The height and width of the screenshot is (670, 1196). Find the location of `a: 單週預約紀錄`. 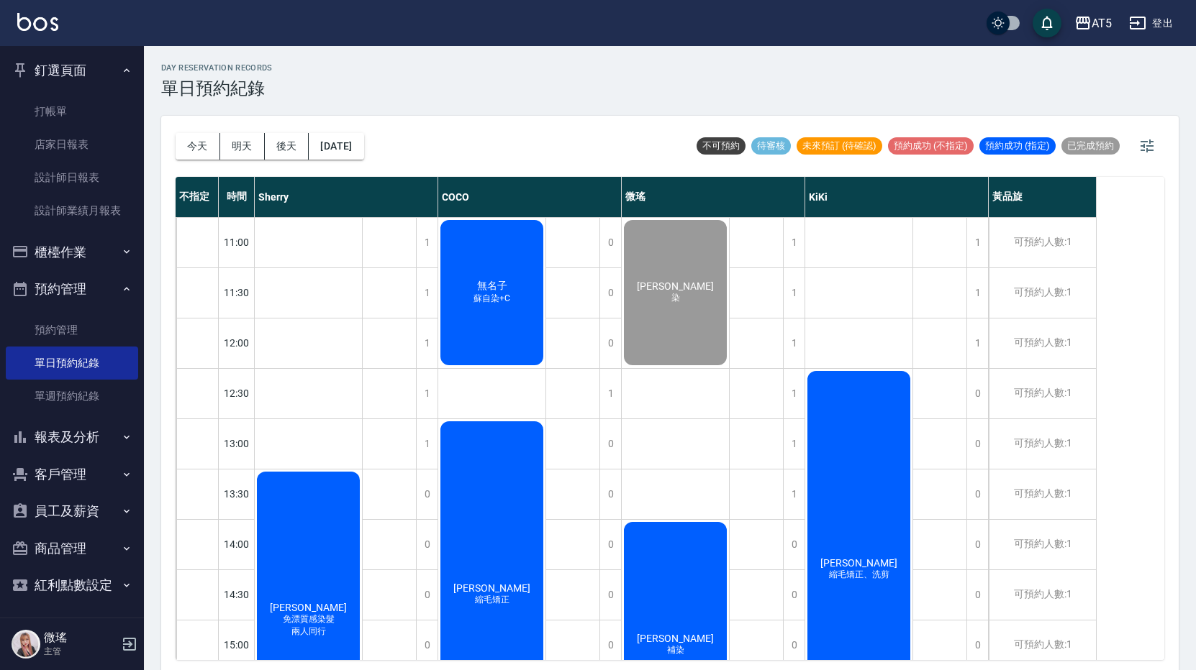

a: 單週預約紀錄 is located at coordinates (72, 396).